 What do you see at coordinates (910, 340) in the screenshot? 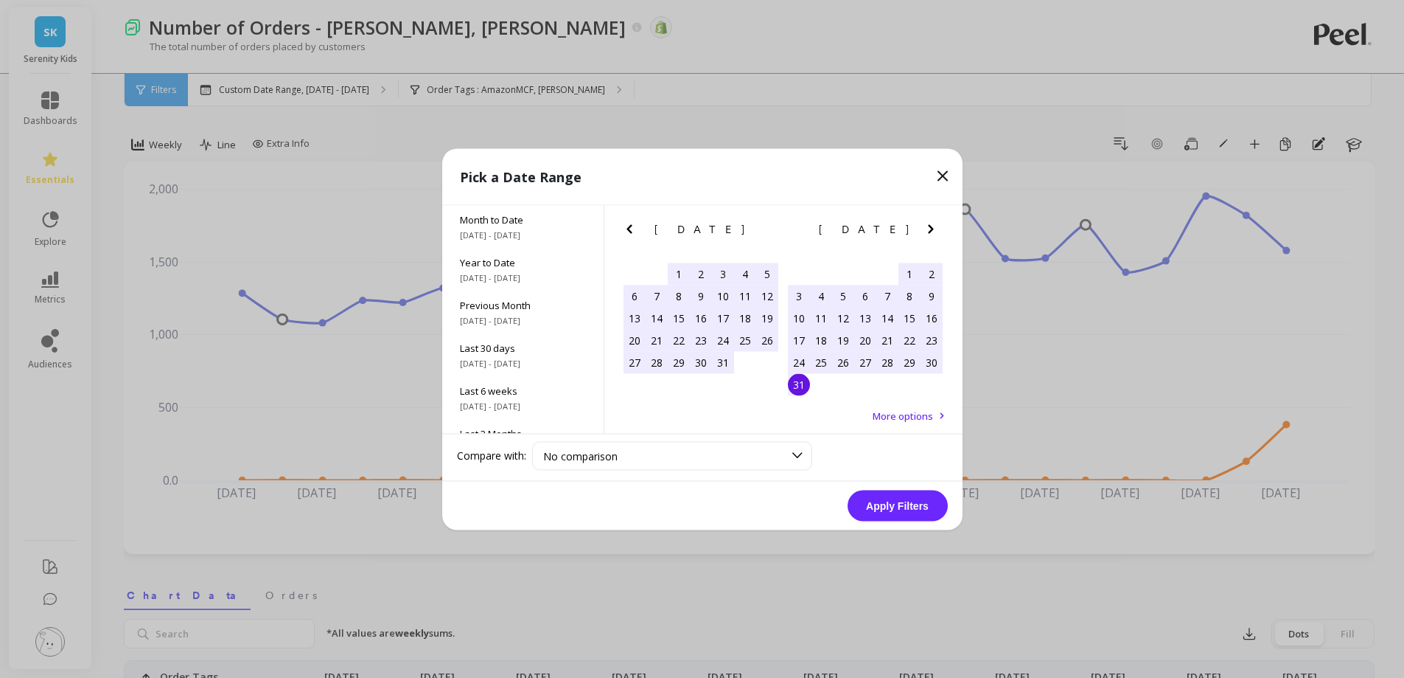
I see `div: Choose Friday, August 22nd, 2025` at bounding box center [910, 340].